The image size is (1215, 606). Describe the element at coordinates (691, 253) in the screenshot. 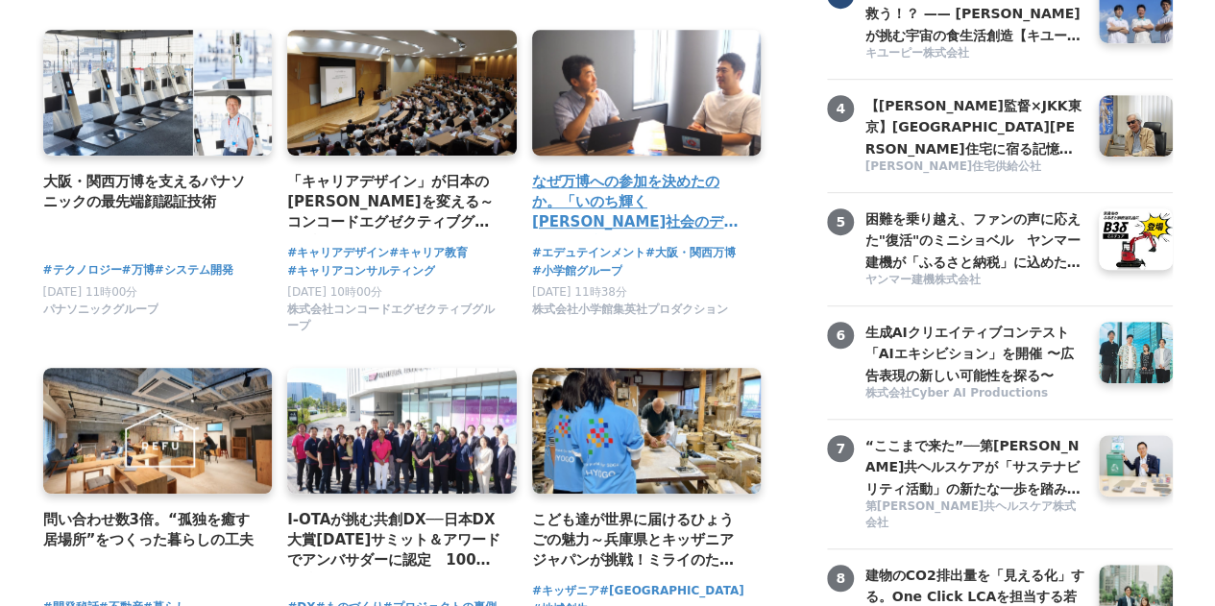

I see `span: #大阪・関西万博` at that location.